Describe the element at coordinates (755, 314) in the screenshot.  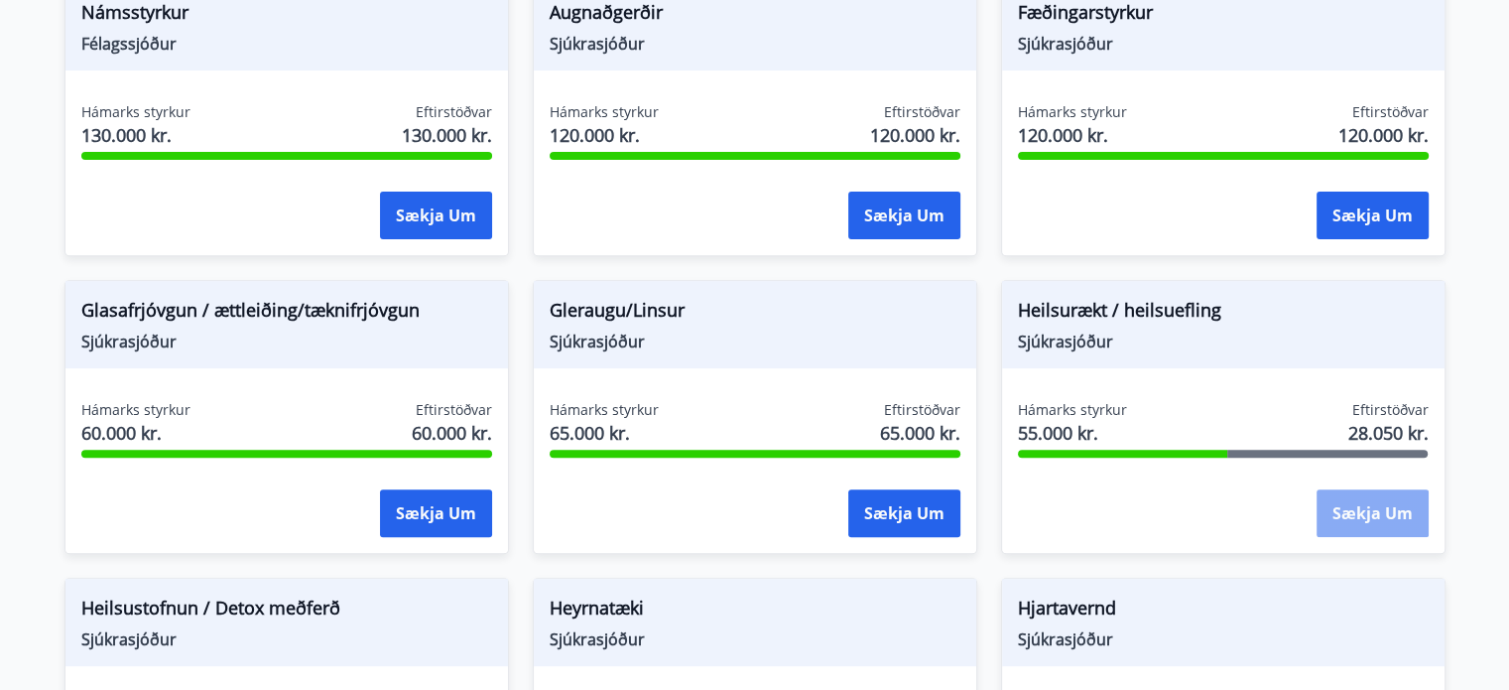
I see `span: Gleraugu/Linsur` at that location.